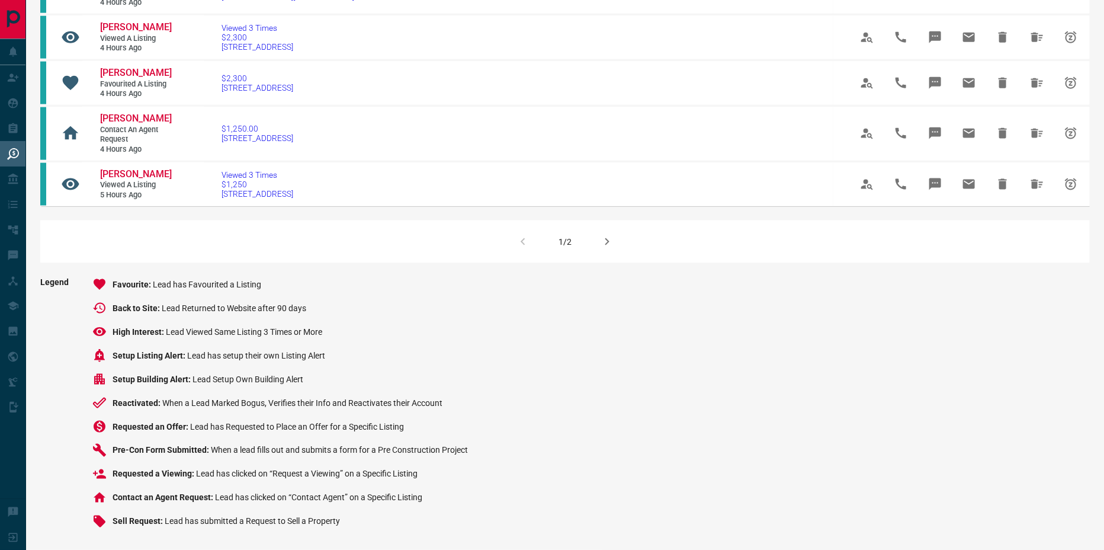 Image resolution: width=1104 pixels, height=550 pixels. I want to click on span: Requested a Viewing, so click(154, 474).